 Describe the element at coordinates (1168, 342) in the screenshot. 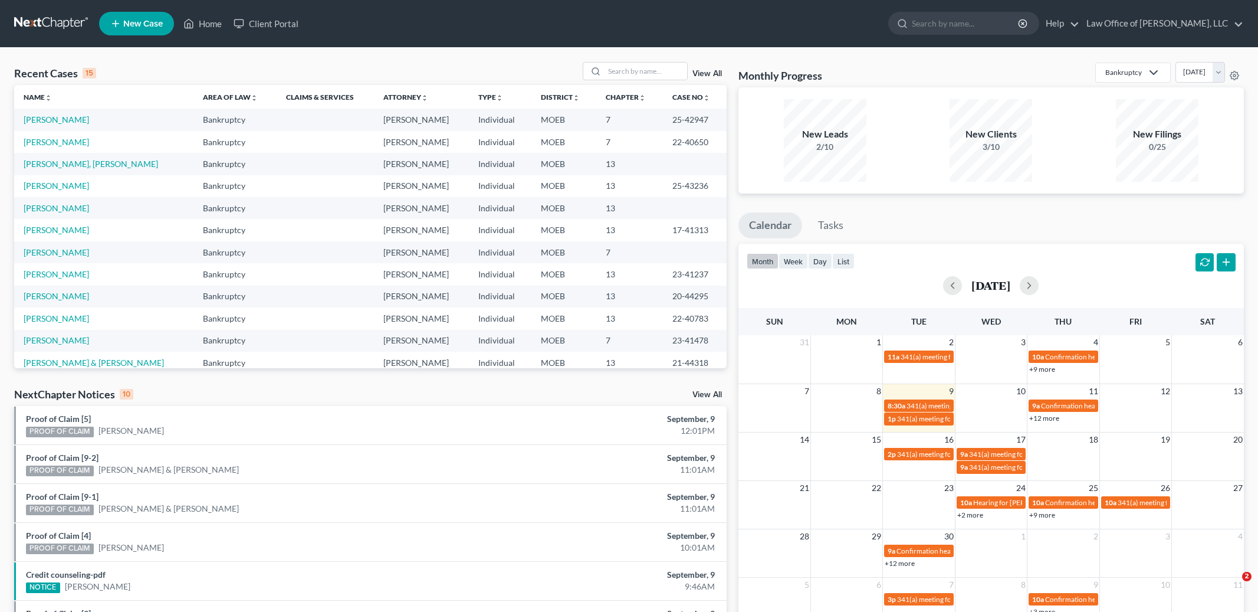

I see `span: 5` at that location.